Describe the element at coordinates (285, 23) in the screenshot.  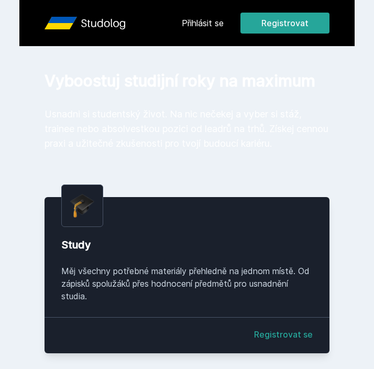
I see `button: Registrovat` at that location.